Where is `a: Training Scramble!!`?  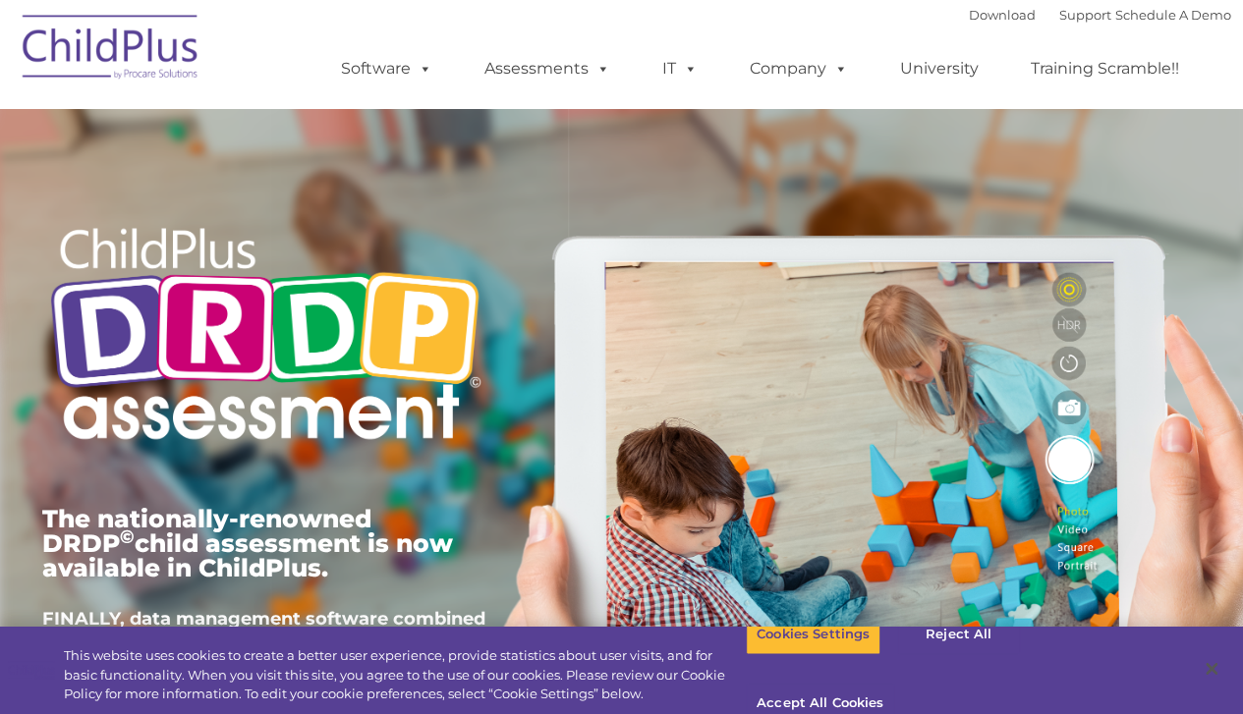 a: Training Scramble!! is located at coordinates (1104, 69).